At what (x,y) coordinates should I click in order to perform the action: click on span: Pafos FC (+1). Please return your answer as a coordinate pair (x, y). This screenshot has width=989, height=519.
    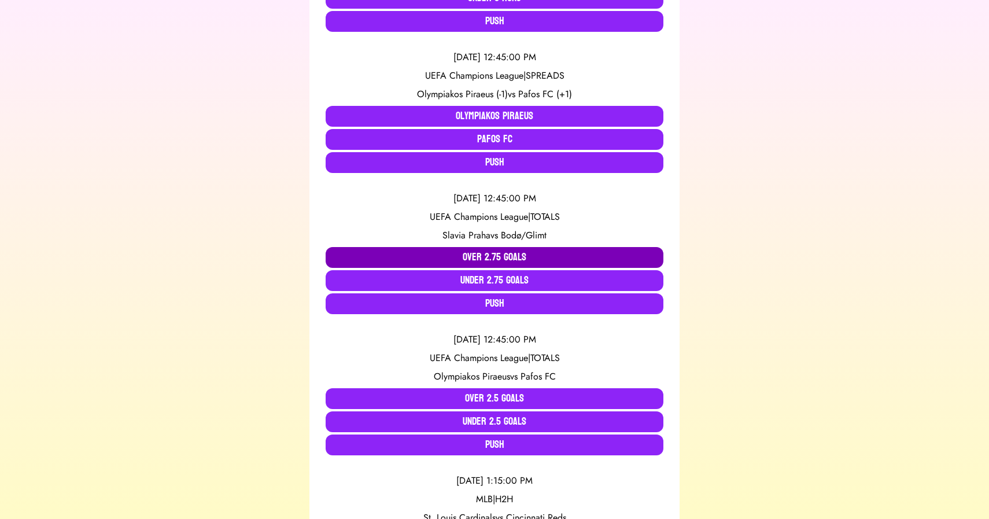
    Looking at the image, I should click on (545, 94).